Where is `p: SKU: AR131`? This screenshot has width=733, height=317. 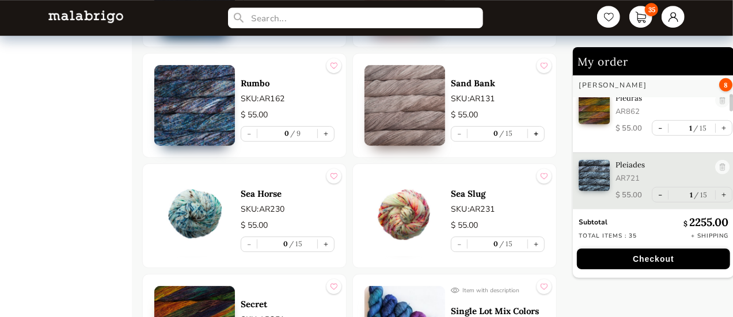 p: SKU: AR131 is located at coordinates (497, 98).